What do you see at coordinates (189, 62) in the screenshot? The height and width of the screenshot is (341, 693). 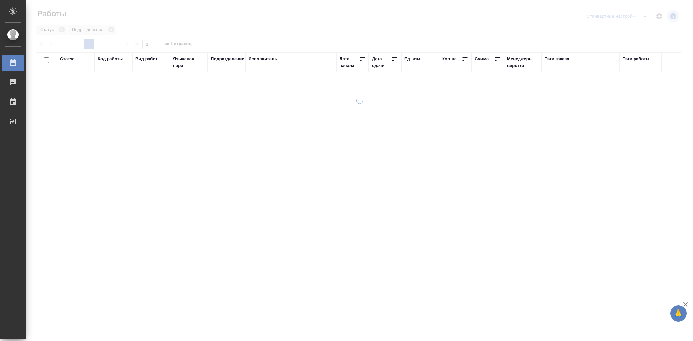 I see `div: Языковая пара` at bounding box center [189, 62].